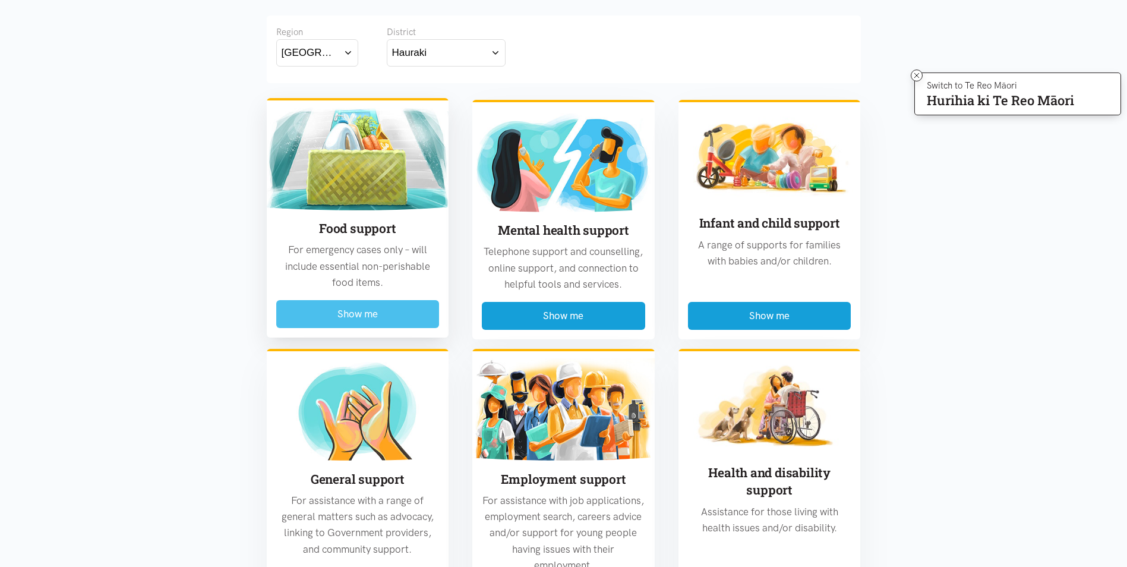  What do you see at coordinates (358, 266) in the screenshot?
I see `p: For emergency cases only – will include essential non-perishable food items.` at bounding box center [358, 266].